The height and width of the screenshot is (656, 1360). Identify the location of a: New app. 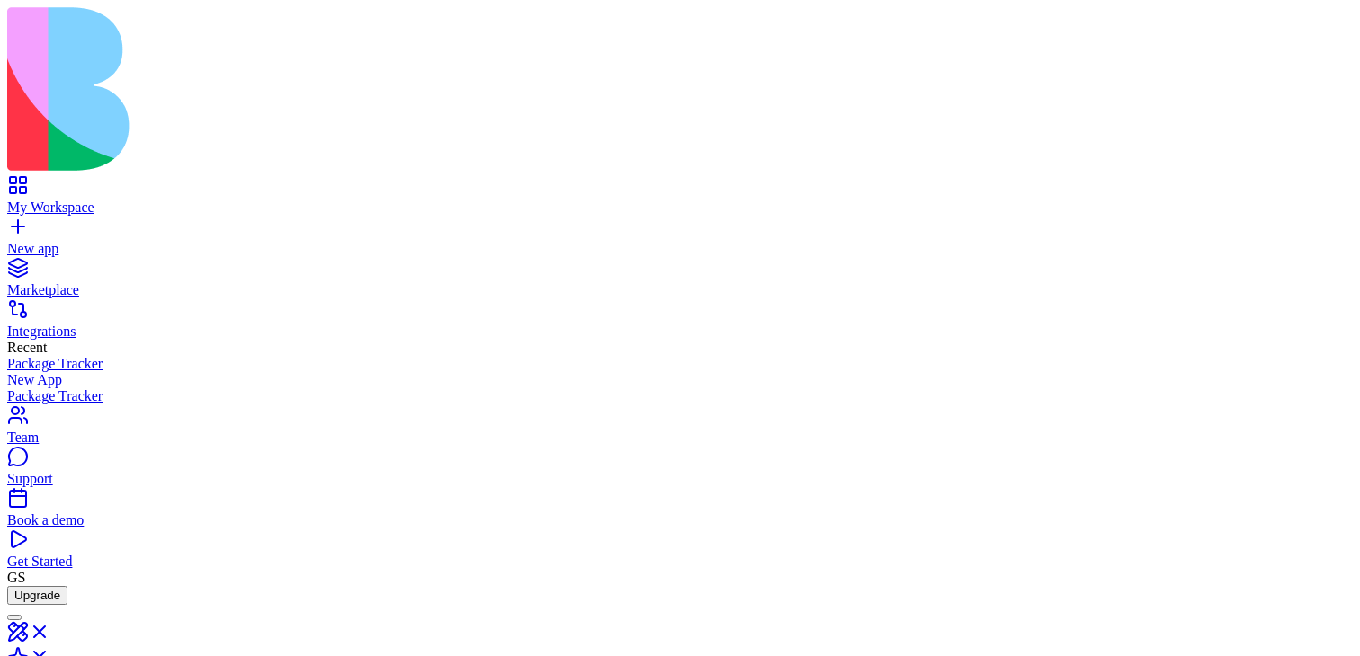
(680, 241).